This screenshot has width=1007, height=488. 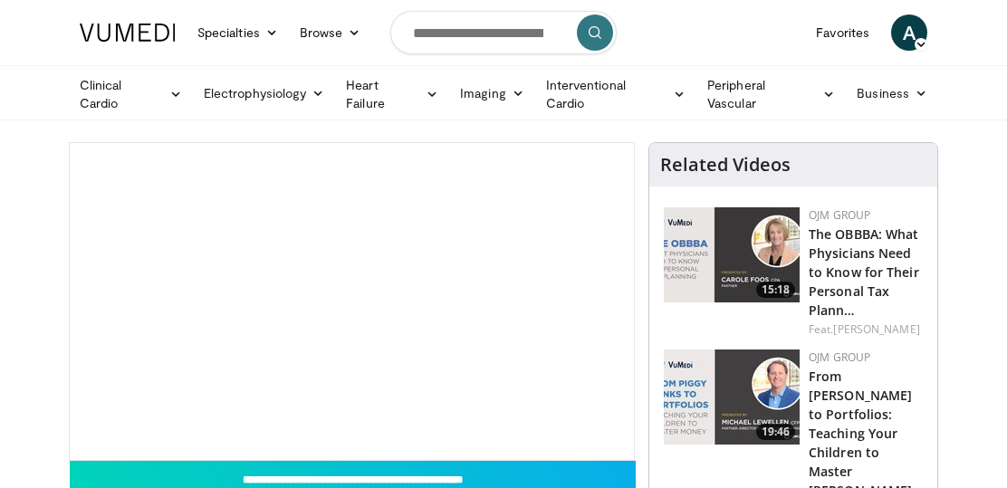 What do you see at coordinates (771, 94) in the screenshot?
I see `a: Peripheral Vascular` at bounding box center [771, 94].